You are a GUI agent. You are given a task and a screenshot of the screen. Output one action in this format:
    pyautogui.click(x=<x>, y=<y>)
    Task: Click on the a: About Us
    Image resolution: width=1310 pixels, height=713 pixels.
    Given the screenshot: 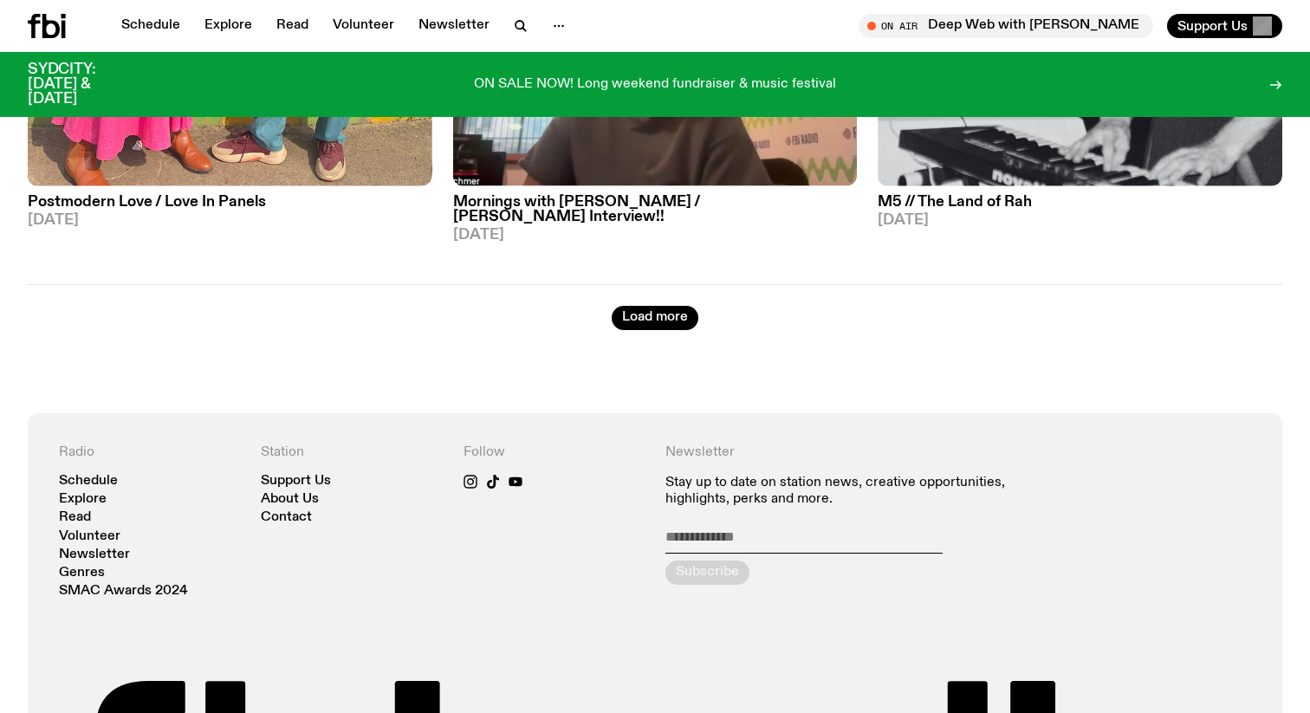 What is the action you would take?
    pyautogui.click(x=289, y=499)
    